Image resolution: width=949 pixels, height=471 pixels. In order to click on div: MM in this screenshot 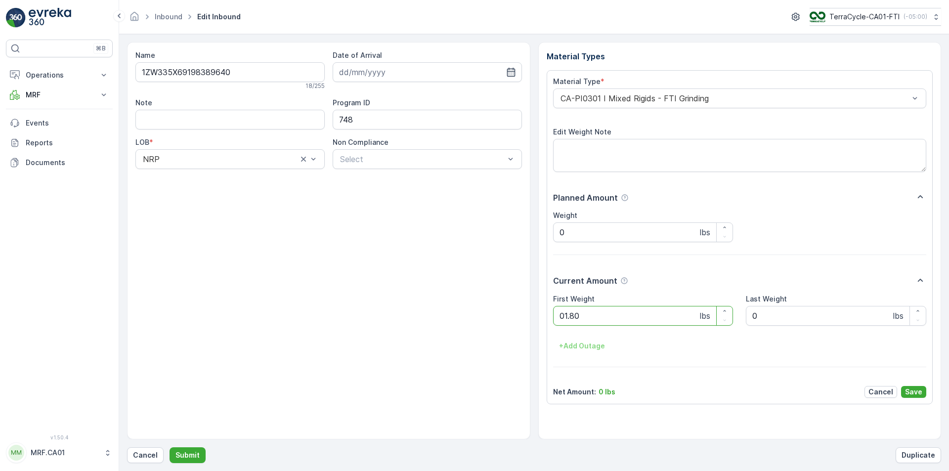, I will do `click(16, 453)`.